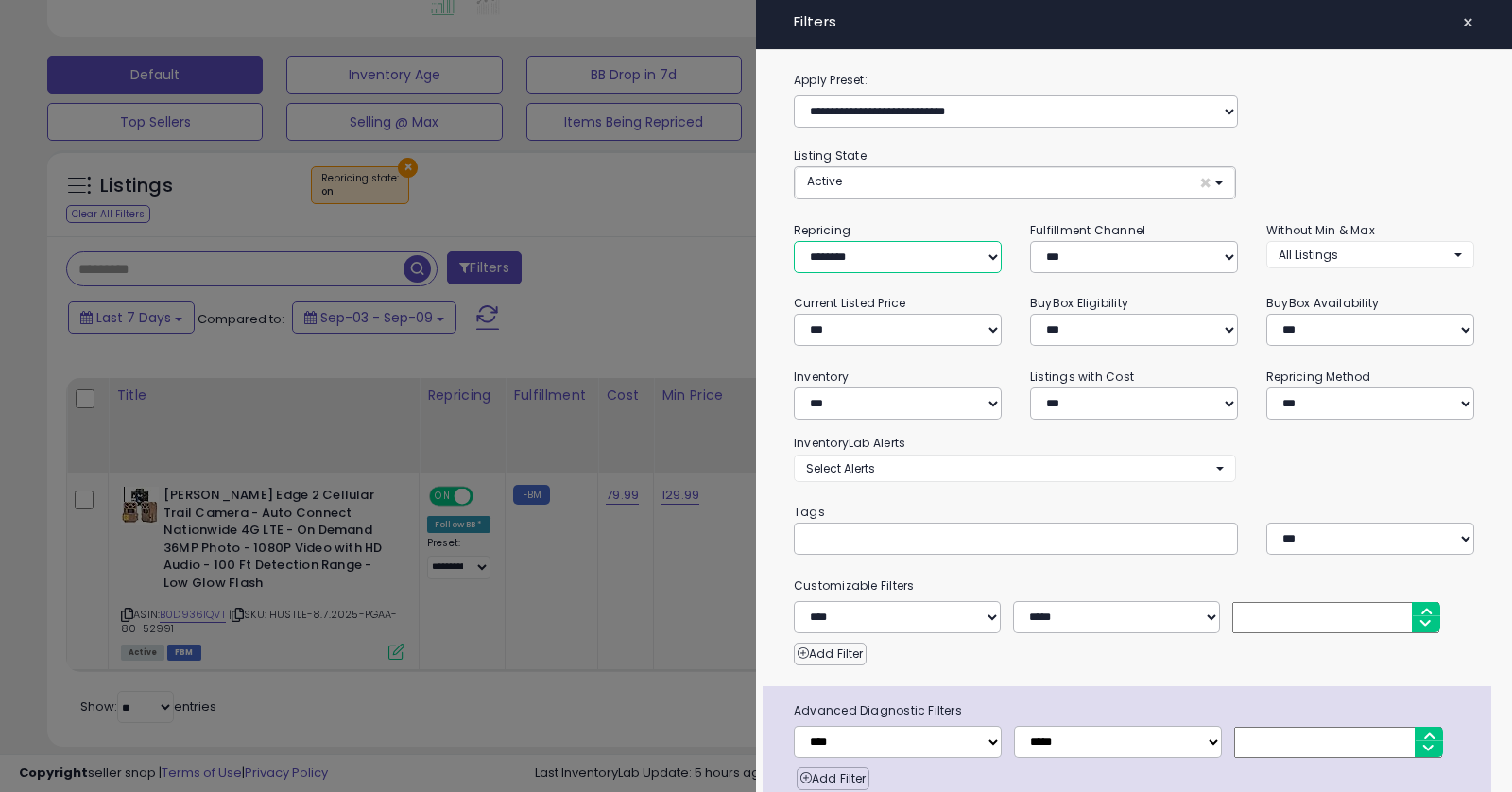 This screenshot has width=1512, height=792. What do you see at coordinates (821, 376) in the screenshot?
I see `small: Inventory` at bounding box center [821, 376].